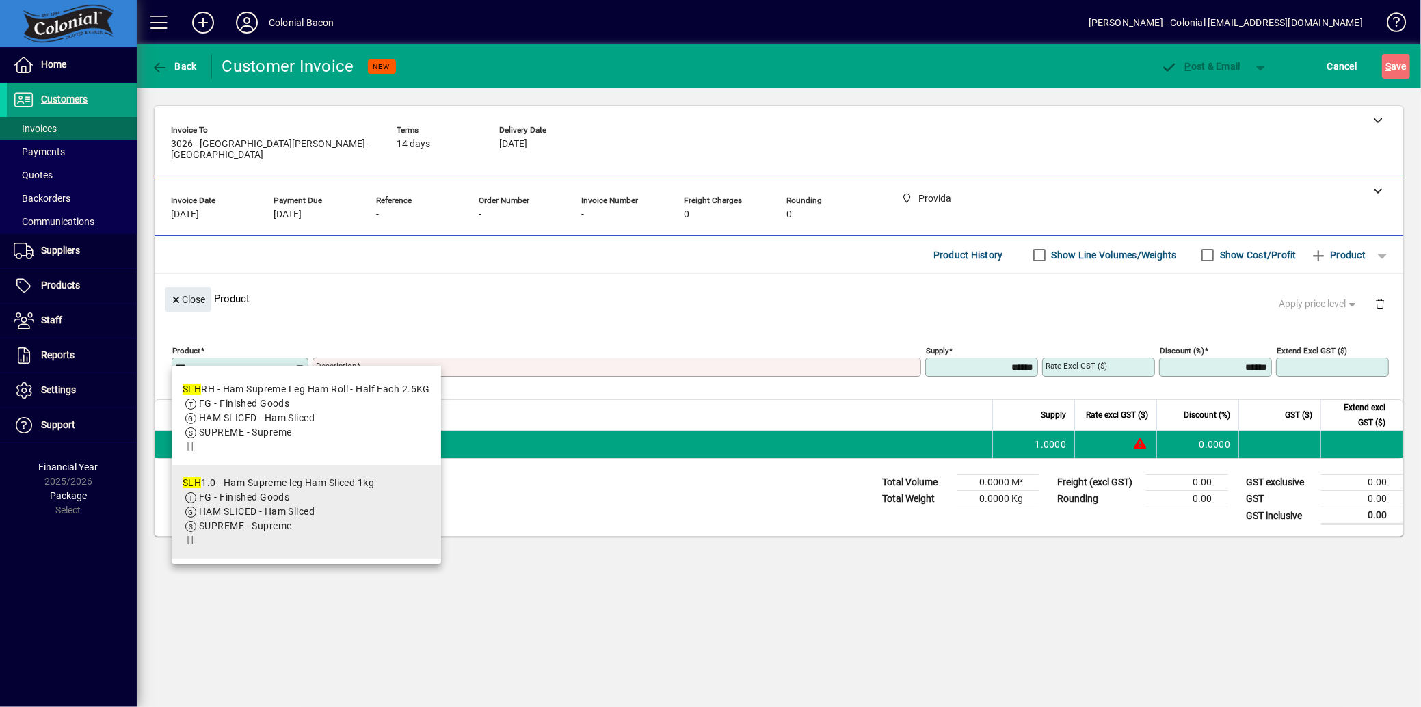 The width and height of the screenshot is (1421, 707). What do you see at coordinates (72, 390) in the screenshot?
I see `a: Settings` at bounding box center [72, 390].